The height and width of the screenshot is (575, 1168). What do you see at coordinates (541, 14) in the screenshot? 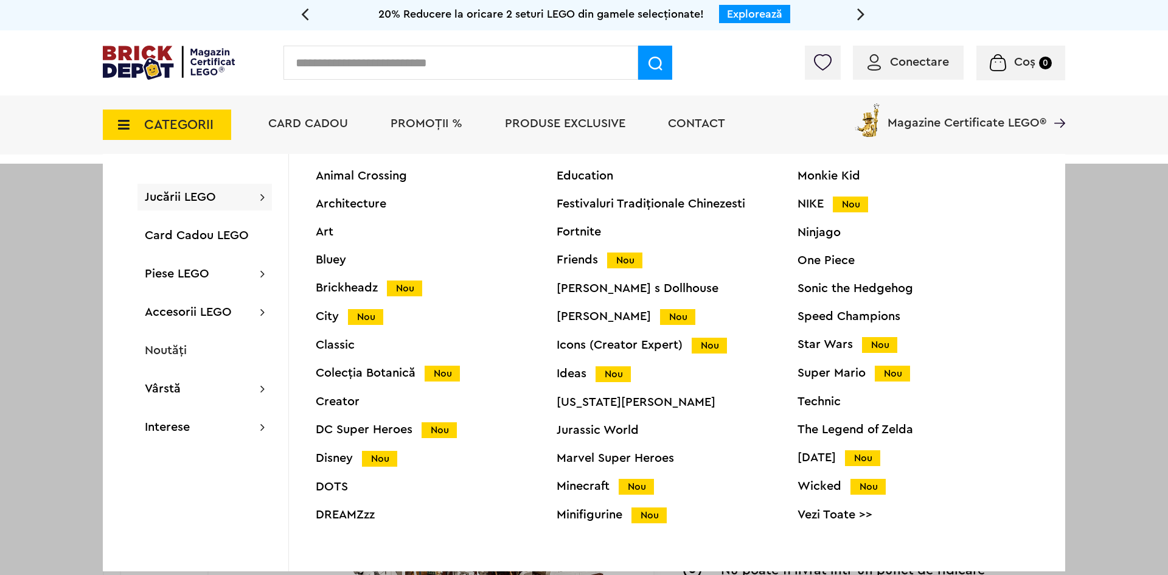
I see `span: 20% Reducere la oricare 2 seturi LEGO din gamele selecționate!` at bounding box center [541, 14].